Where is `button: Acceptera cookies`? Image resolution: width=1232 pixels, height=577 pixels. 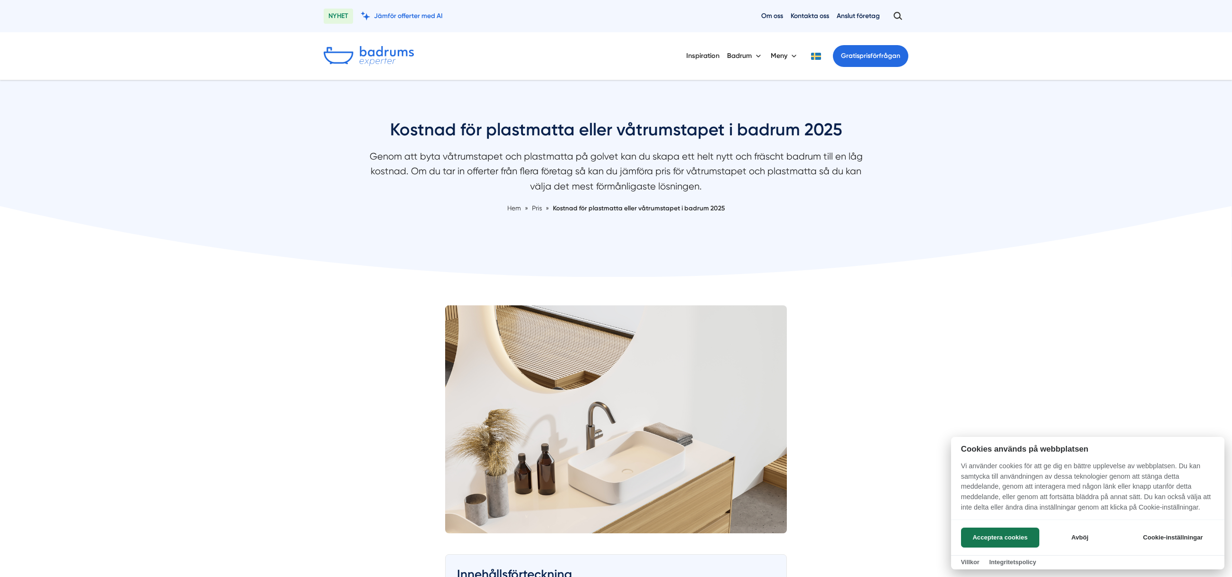 button: Acceptera cookies is located at coordinates (1000, 537).